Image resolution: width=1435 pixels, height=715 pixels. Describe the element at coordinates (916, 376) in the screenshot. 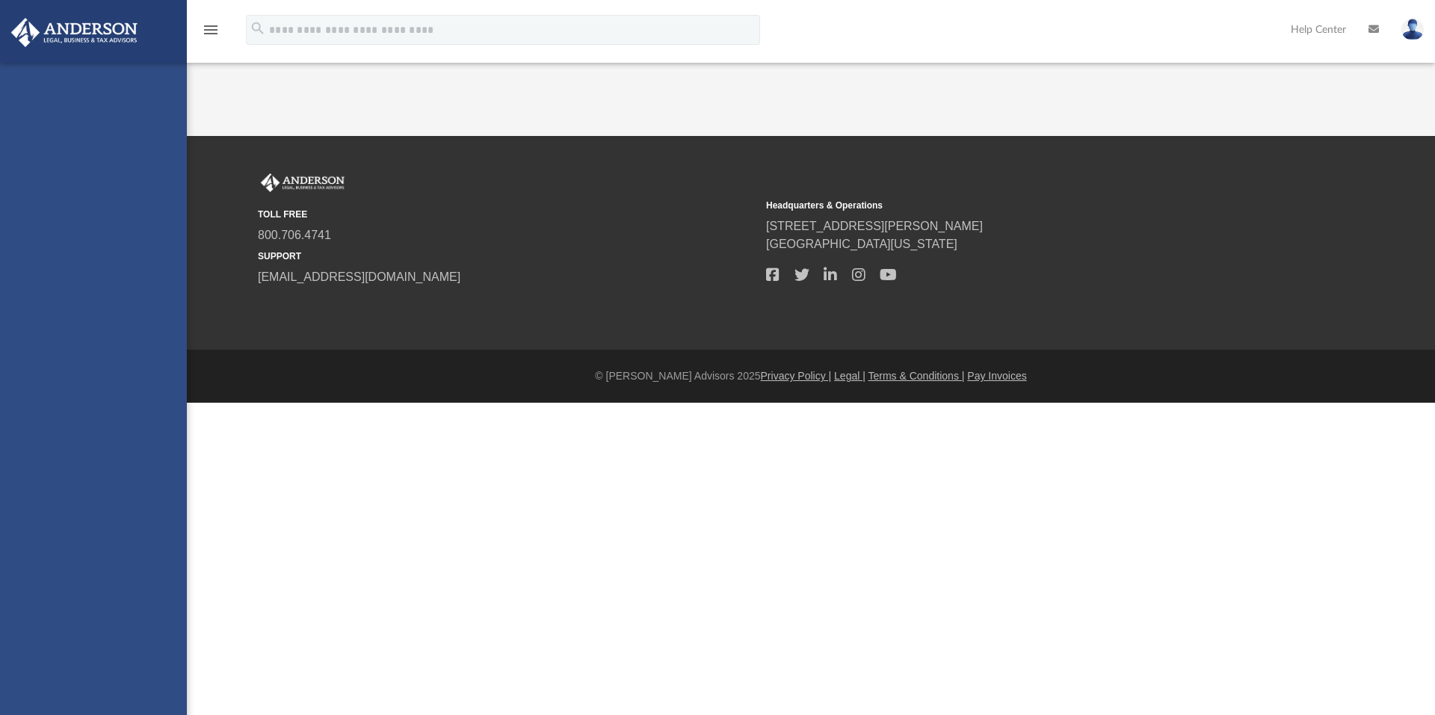

I see `a: Terms & Conditions |` at that location.